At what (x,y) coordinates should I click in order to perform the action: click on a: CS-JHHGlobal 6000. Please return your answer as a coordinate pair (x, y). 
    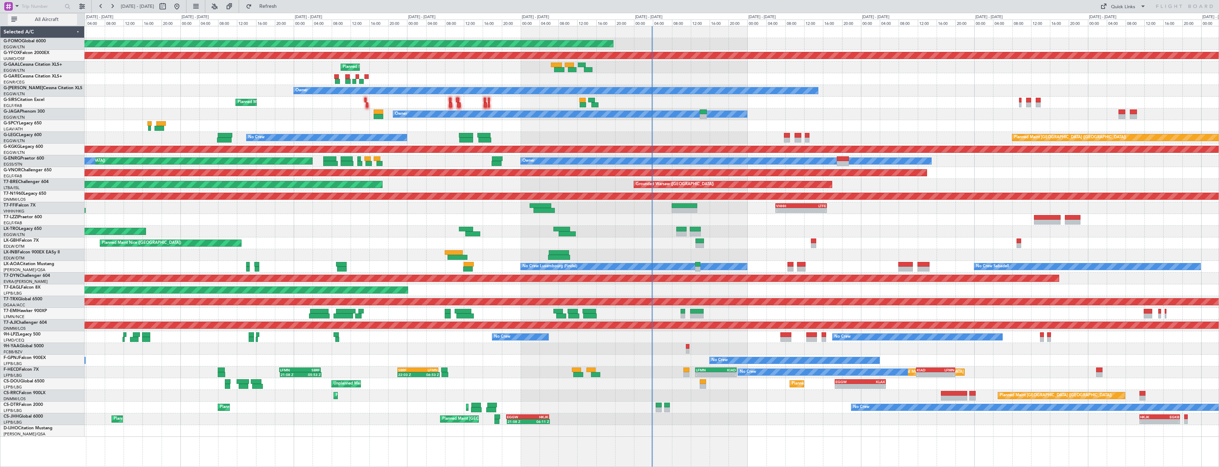
    Looking at the image, I should click on (23, 416).